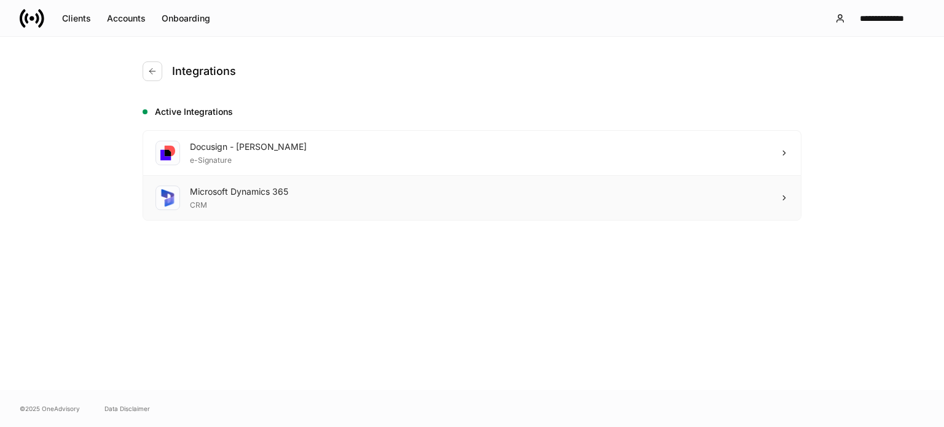  I want to click on button: Onboarding, so click(186, 18).